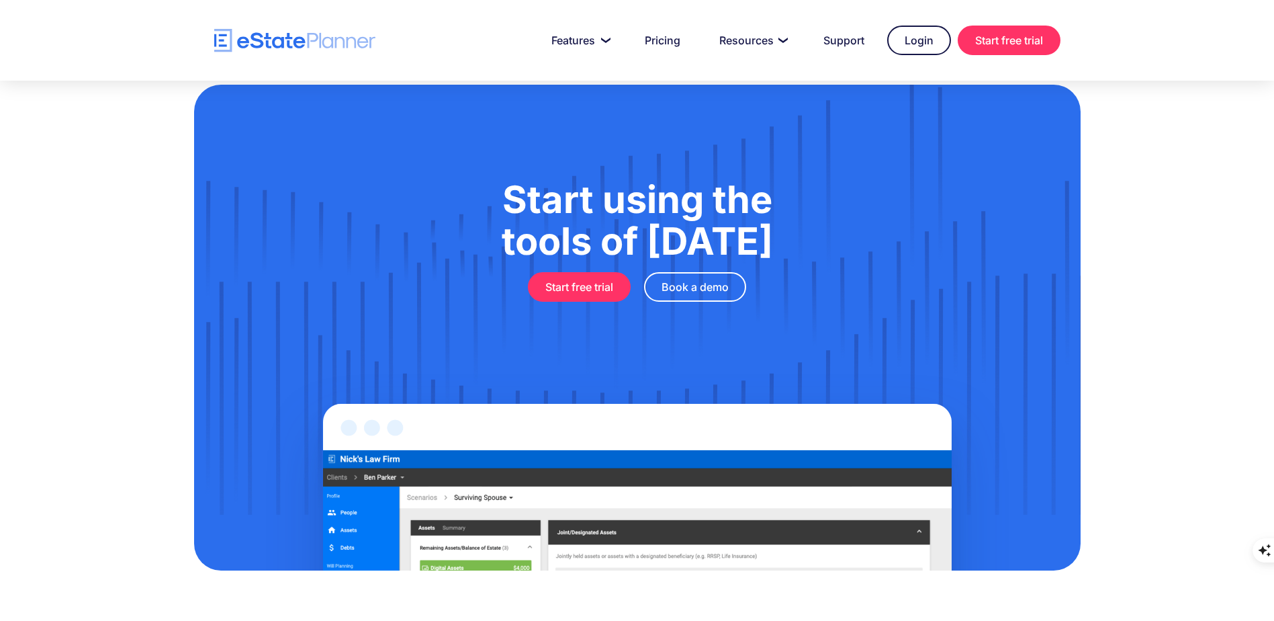 This screenshot has height=621, width=1274. What do you see at coordinates (578, 40) in the screenshot?
I see `a: Features` at bounding box center [578, 40].